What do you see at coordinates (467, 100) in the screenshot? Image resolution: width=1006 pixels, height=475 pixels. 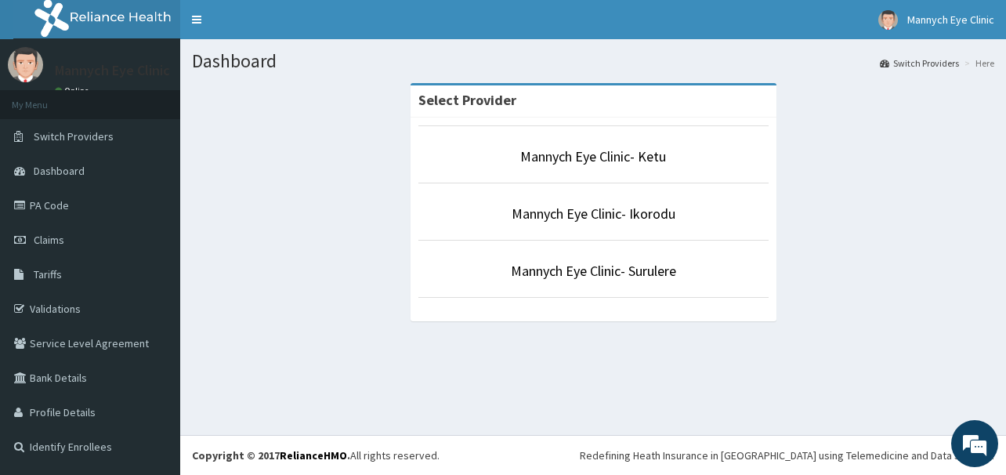 I see `strong: Select Provider` at bounding box center [467, 100].